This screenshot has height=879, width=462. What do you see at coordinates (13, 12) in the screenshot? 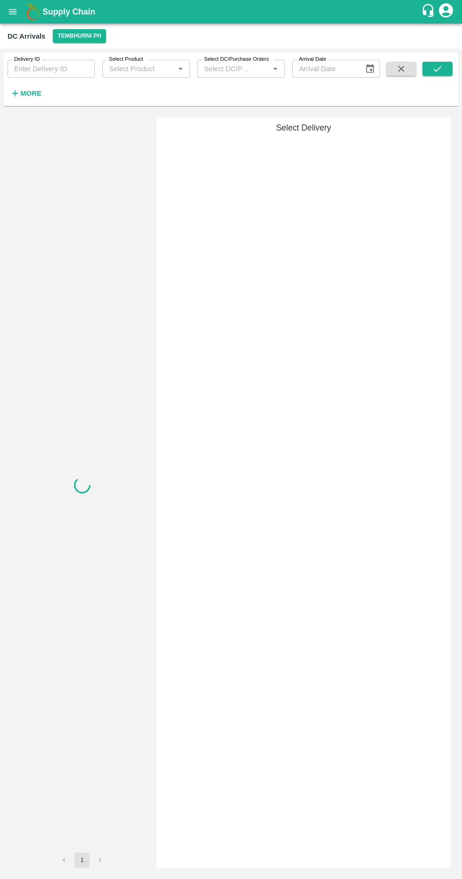
I see `button: open drawer` at bounding box center [13, 12].